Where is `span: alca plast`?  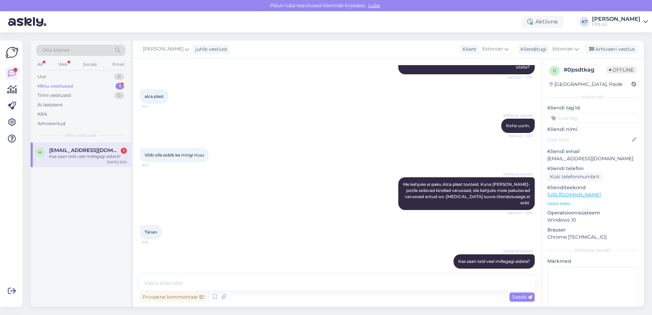 span: alca plast is located at coordinates (154, 96).